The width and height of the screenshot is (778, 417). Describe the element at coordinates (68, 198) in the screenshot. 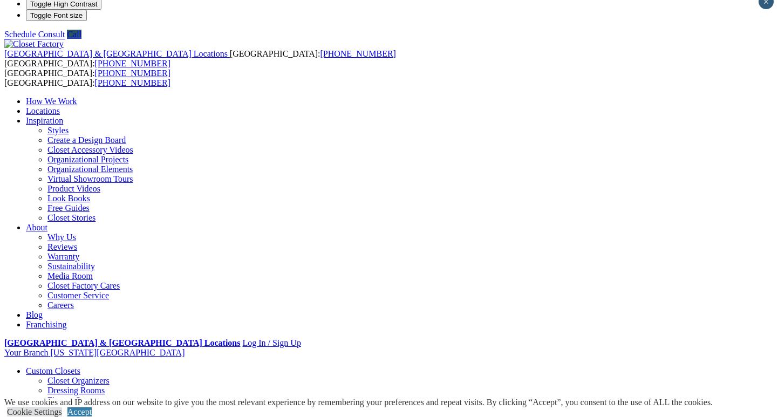

I see `a: Look Books` at that location.